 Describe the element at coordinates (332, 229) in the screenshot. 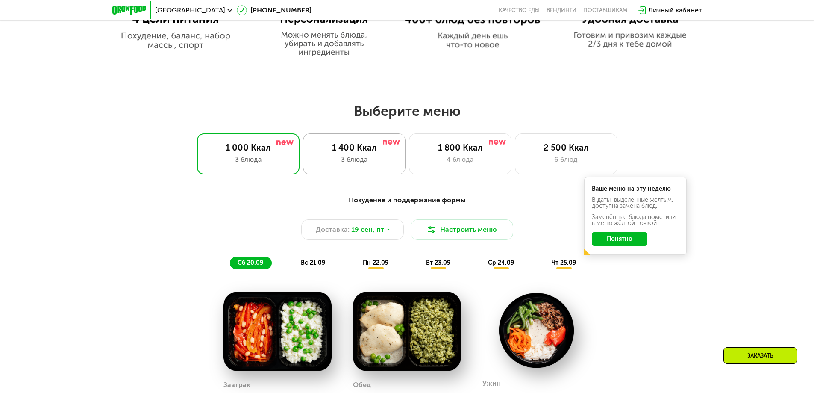

I see `span: Доставка:` at that location.